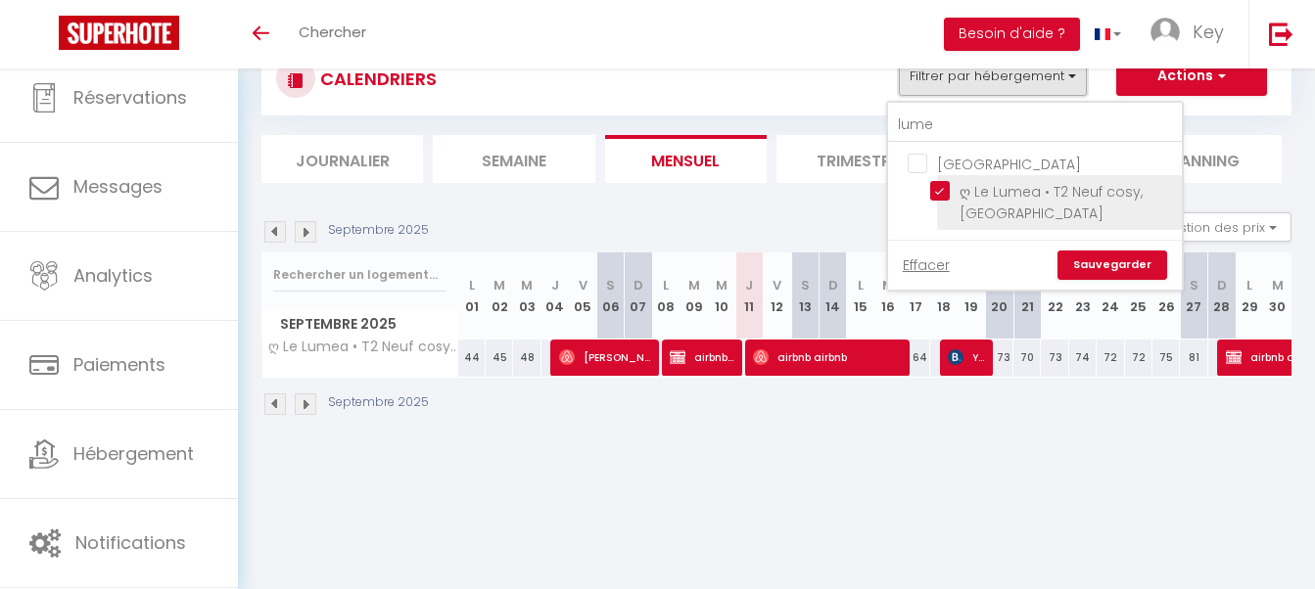 Image resolution: width=1315 pixels, height=589 pixels. Describe the element at coordinates (472, 357) in the screenshot. I see `div: 44` at that location.